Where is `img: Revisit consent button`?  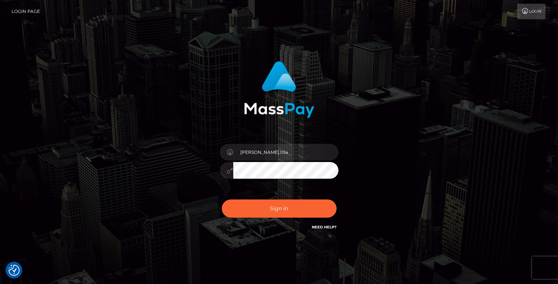 img: Revisit consent button is located at coordinates (14, 270).